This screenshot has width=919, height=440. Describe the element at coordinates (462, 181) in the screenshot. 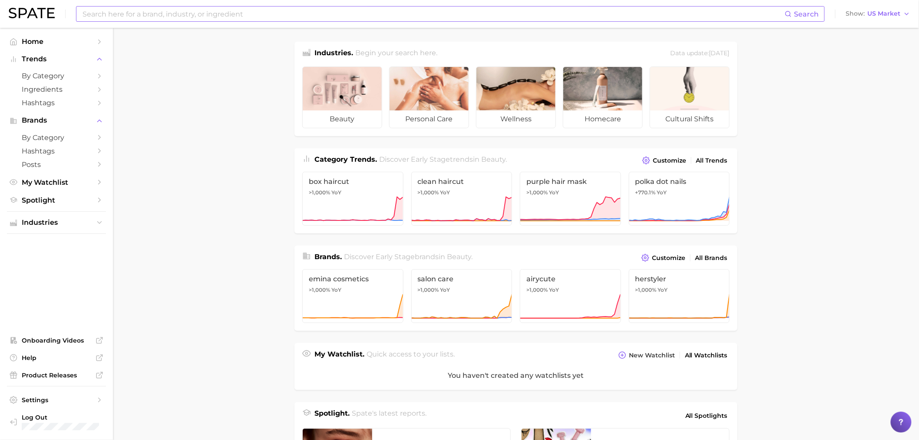

I see `span: clean haircut` at that location.